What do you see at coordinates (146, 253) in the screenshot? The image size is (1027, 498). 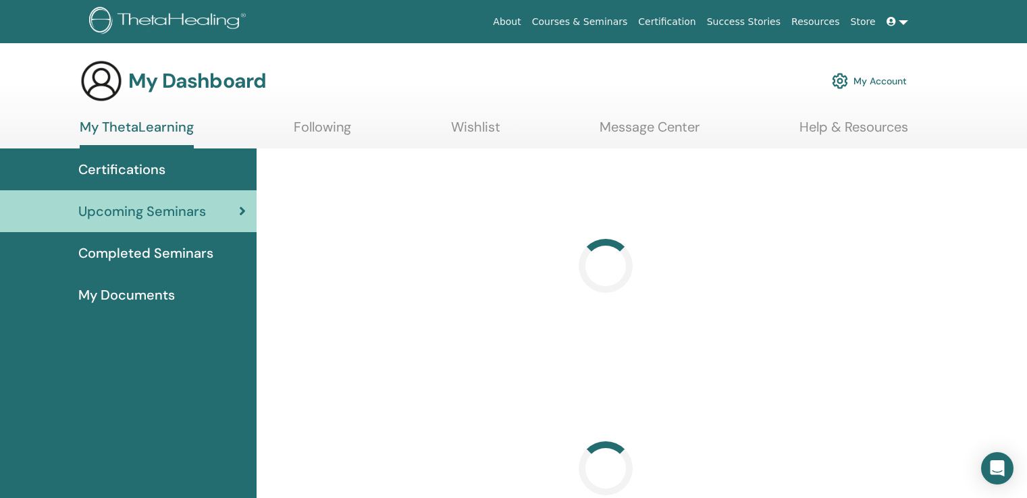 I see `span: Completed Seminars` at bounding box center [146, 253].